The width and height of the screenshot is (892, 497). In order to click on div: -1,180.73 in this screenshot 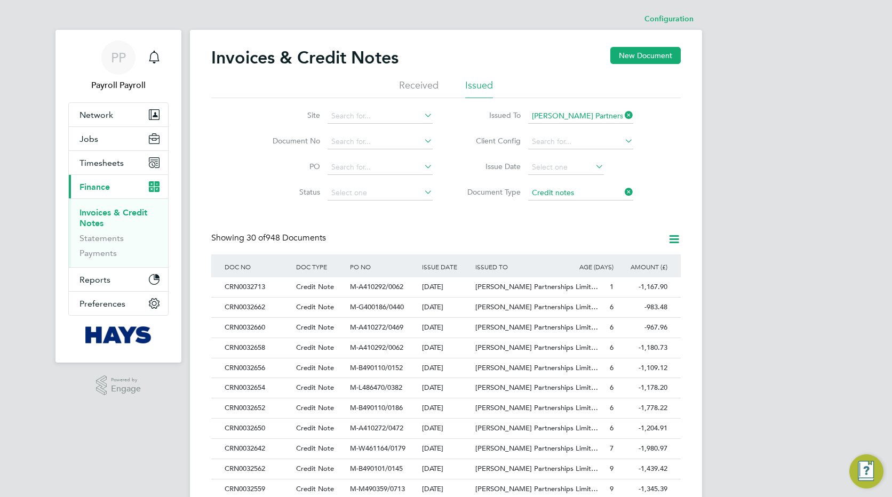, I will do `click(643, 348)`.